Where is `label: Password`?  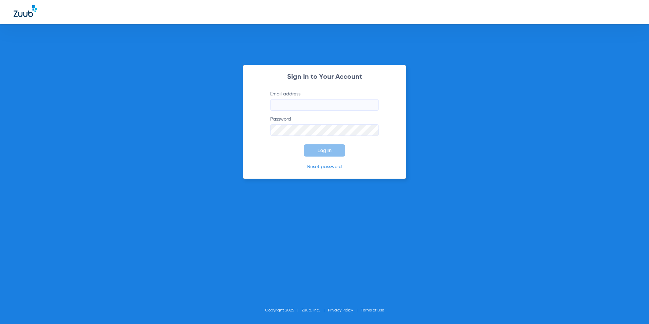
label: Password is located at coordinates (325, 126).